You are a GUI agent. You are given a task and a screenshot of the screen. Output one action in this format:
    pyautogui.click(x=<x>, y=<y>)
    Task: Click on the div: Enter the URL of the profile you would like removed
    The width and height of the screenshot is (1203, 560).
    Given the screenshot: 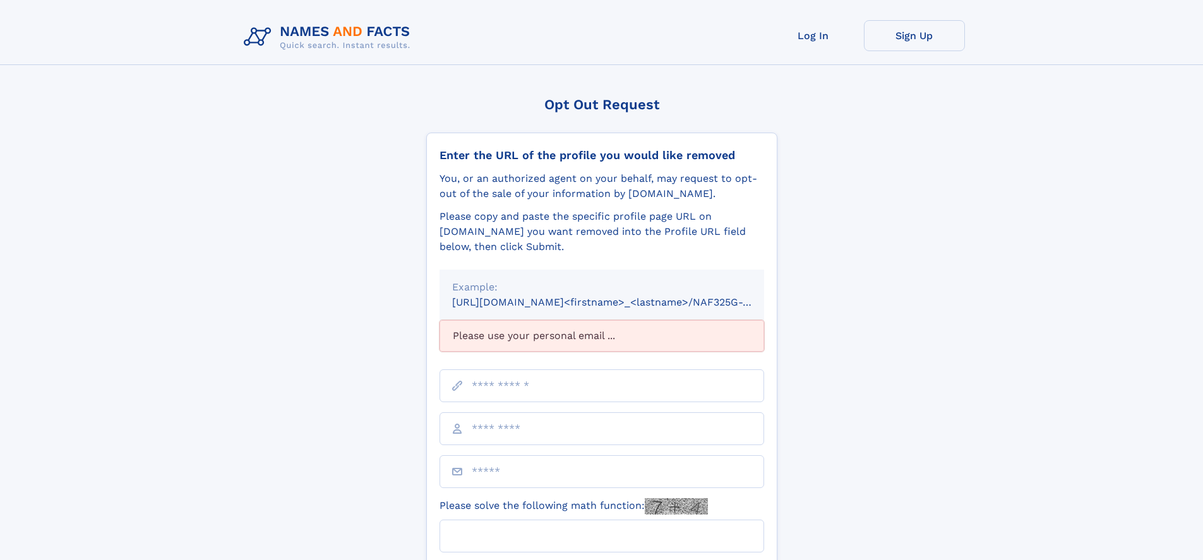 What is the action you would take?
    pyautogui.click(x=602, y=155)
    